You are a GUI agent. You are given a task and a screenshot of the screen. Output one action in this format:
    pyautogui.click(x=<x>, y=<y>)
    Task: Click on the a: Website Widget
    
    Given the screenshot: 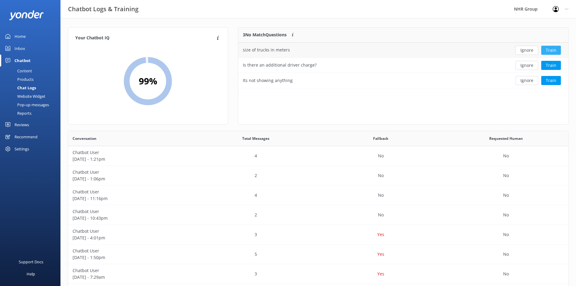 What is the action you would take?
    pyautogui.click(x=32, y=96)
    